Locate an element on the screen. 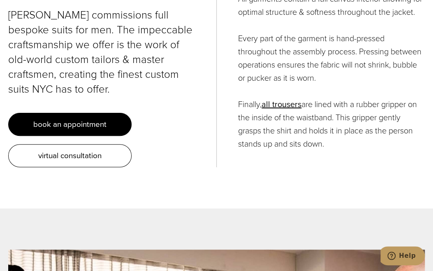 This screenshot has height=271, width=433. a: virtual consultation is located at coordinates (70, 156).